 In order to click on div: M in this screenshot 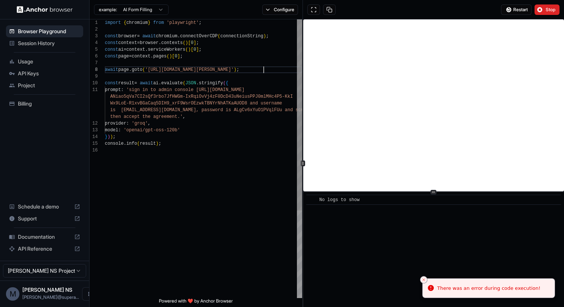, I will do `click(13, 294)`.